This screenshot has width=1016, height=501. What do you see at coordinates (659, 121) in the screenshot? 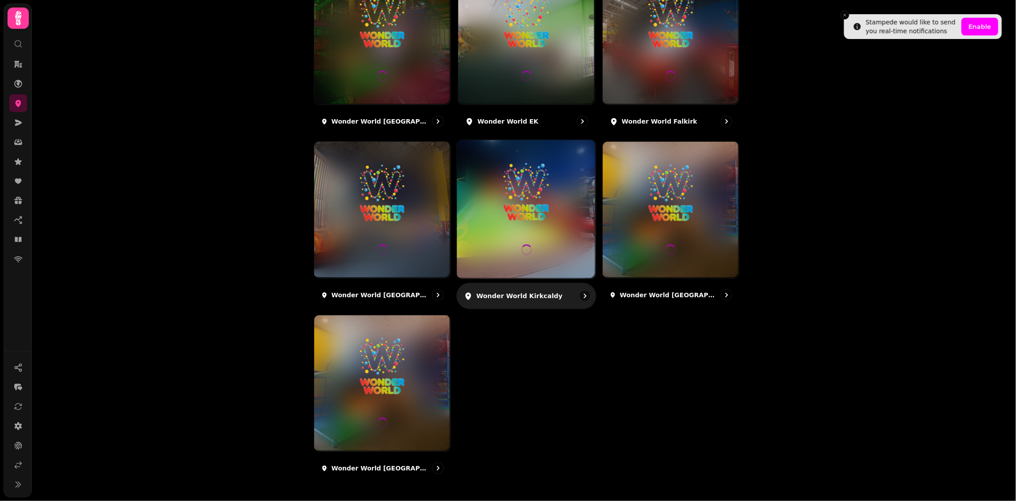
I see `p: Wonder World Falkirk` at bounding box center [659, 121].